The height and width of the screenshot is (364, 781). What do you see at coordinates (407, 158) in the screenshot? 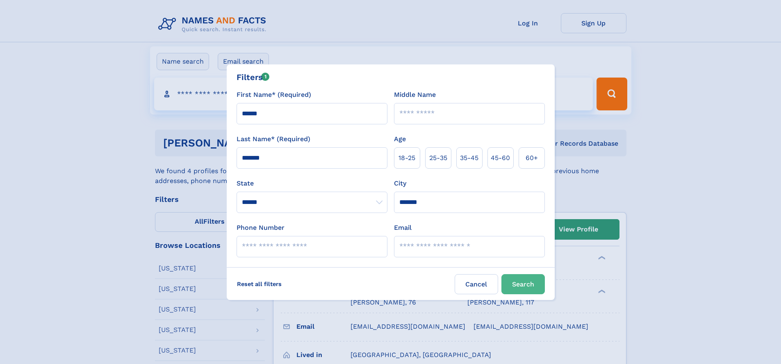
I see `span: 18‑25` at bounding box center [407, 158].